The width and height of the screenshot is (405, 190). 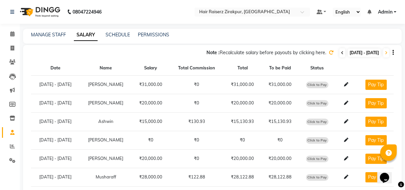 I want to click on th: Status, so click(x=317, y=68).